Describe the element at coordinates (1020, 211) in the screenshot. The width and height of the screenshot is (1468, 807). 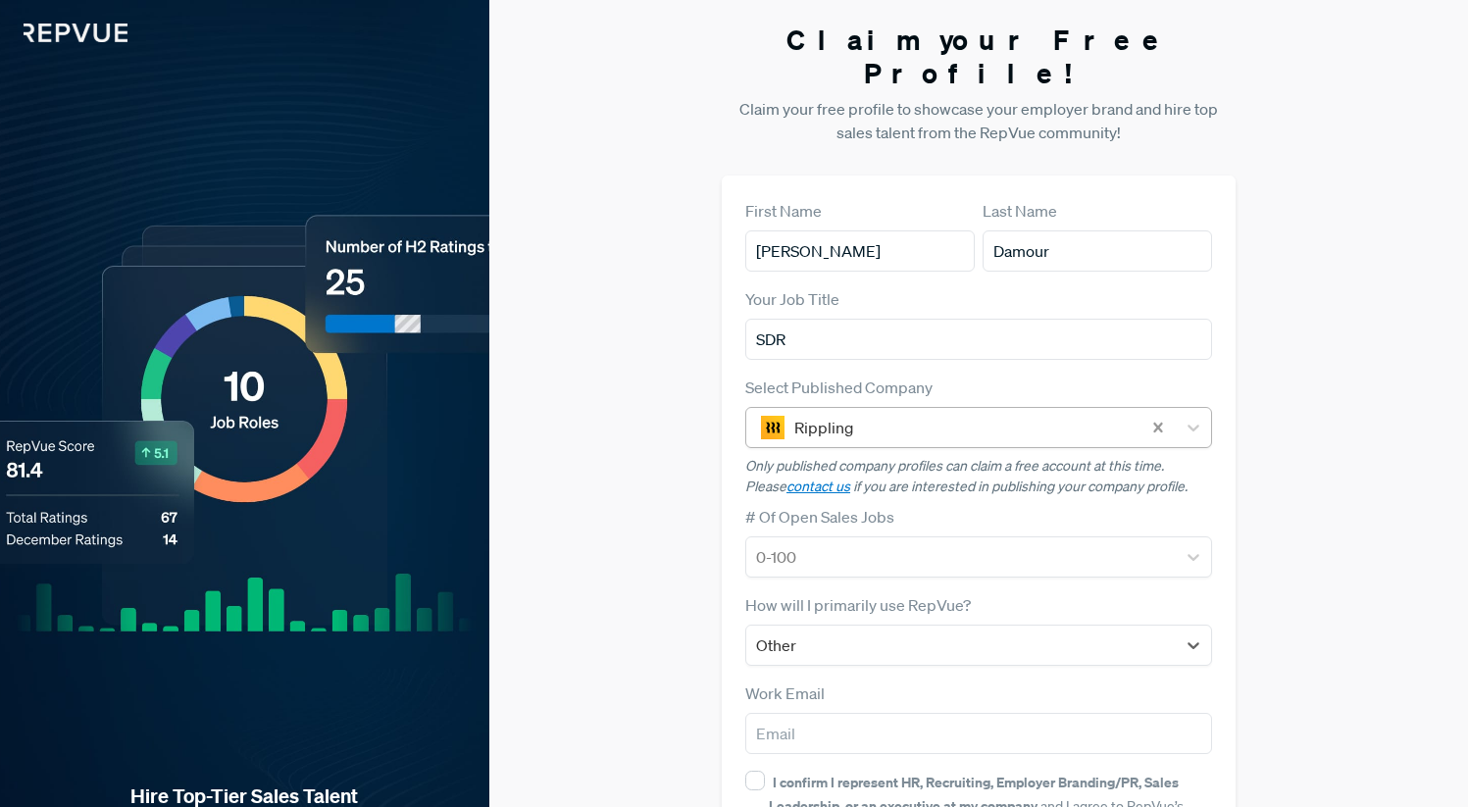
I see `label: Last Name` at that location.